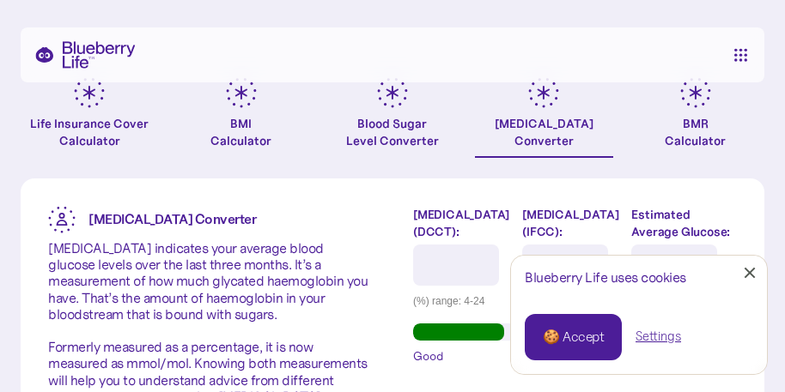 The height and width of the screenshot is (392, 785). What do you see at coordinates (749, 273) in the screenshot?
I see `div: Close Cookie Popup` at bounding box center [749, 273].